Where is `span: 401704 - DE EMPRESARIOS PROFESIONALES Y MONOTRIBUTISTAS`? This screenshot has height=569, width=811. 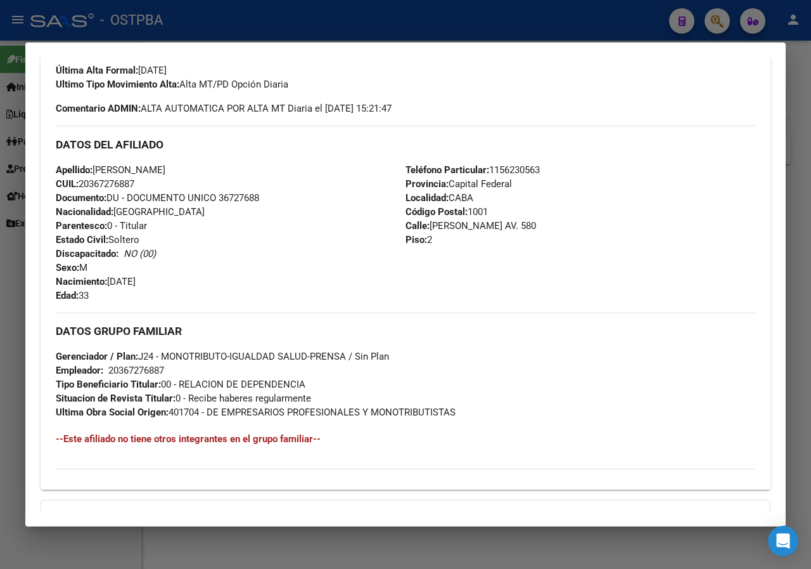 span: 401704 - DE EMPRESARIOS PROFESIONALES Y MONOTRIBUTISTAS is located at coordinates (255, 412).